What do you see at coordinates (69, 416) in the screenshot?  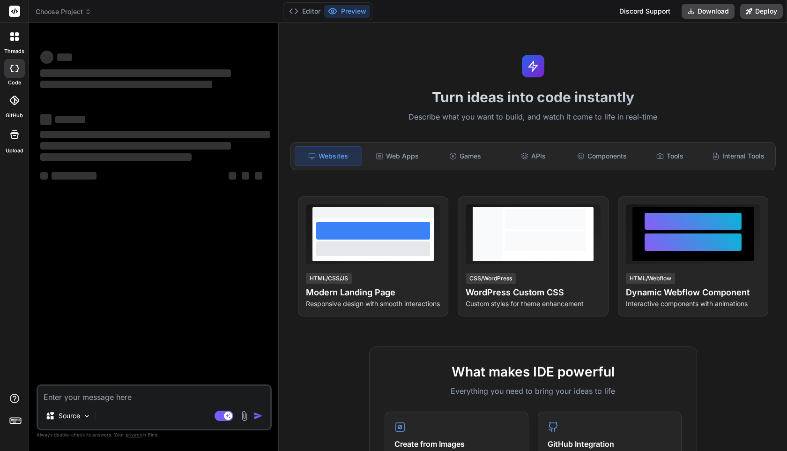 I see `p: Source` at bounding box center [69, 416].